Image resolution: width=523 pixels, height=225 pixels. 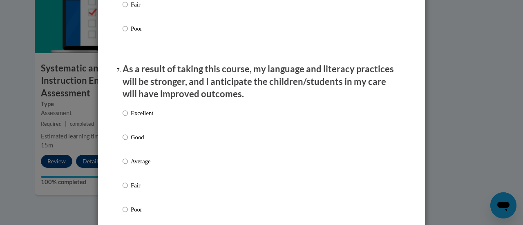 What do you see at coordinates (125, 113) in the screenshot?
I see `input: Excellent` at bounding box center [125, 113].